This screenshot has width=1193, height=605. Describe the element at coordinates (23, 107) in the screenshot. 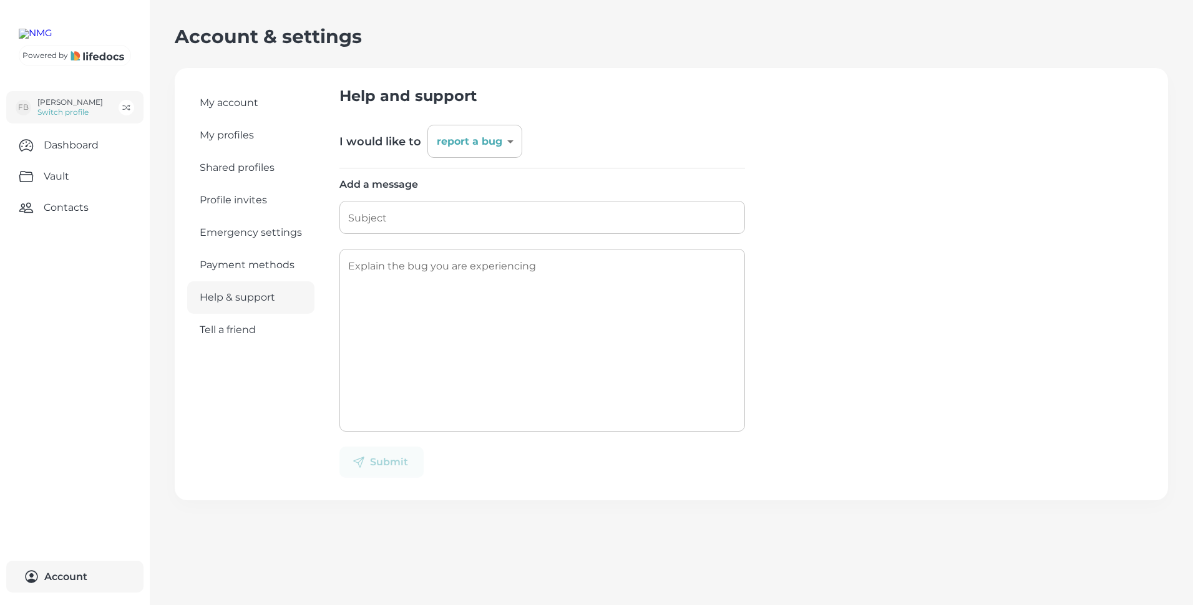

I see `div: FB` at that location.